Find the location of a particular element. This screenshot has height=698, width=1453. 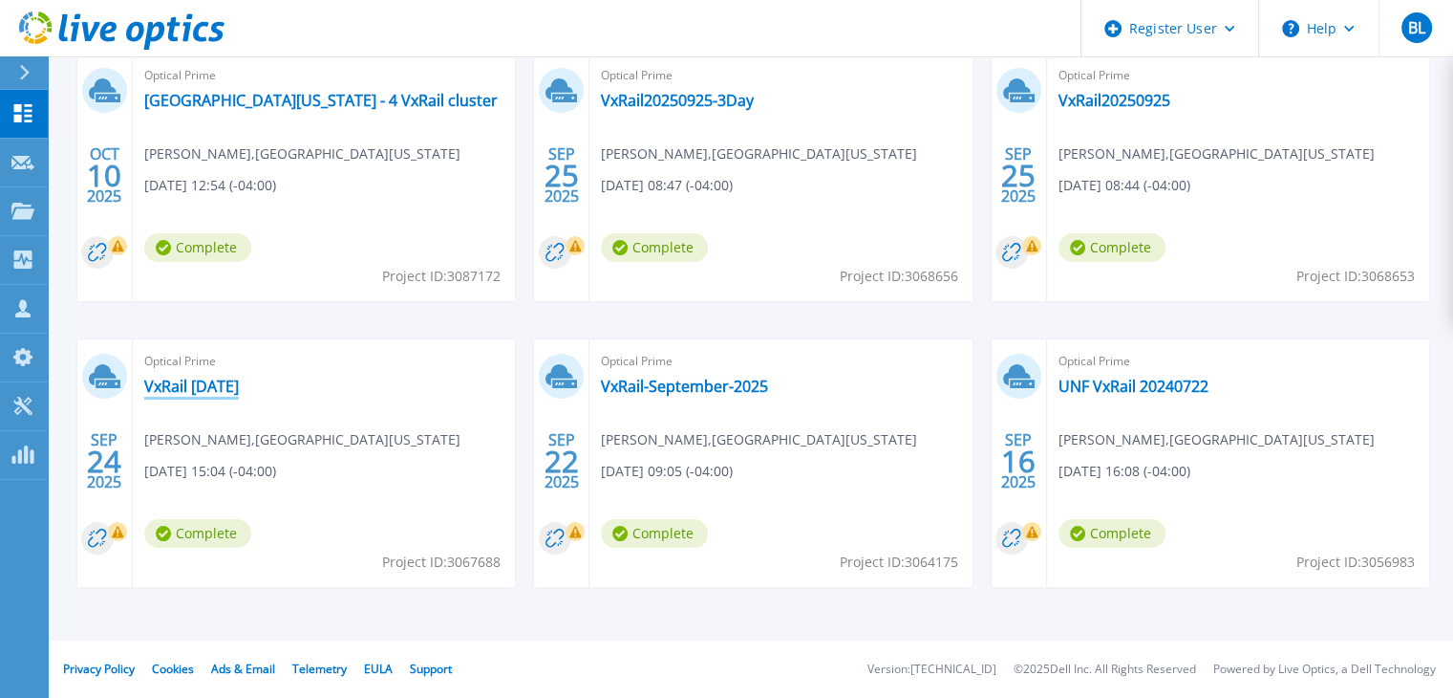

span: BL is located at coordinates (1416, 28).